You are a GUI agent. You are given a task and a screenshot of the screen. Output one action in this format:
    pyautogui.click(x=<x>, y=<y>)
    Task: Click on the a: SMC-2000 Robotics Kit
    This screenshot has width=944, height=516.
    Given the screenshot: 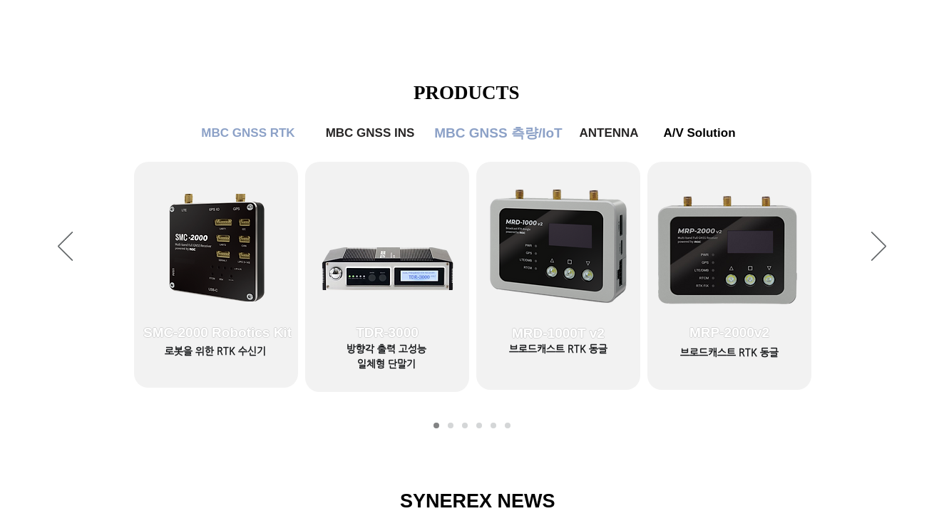 What is the action you would take?
    pyautogui.click(x=217, y=272)
    